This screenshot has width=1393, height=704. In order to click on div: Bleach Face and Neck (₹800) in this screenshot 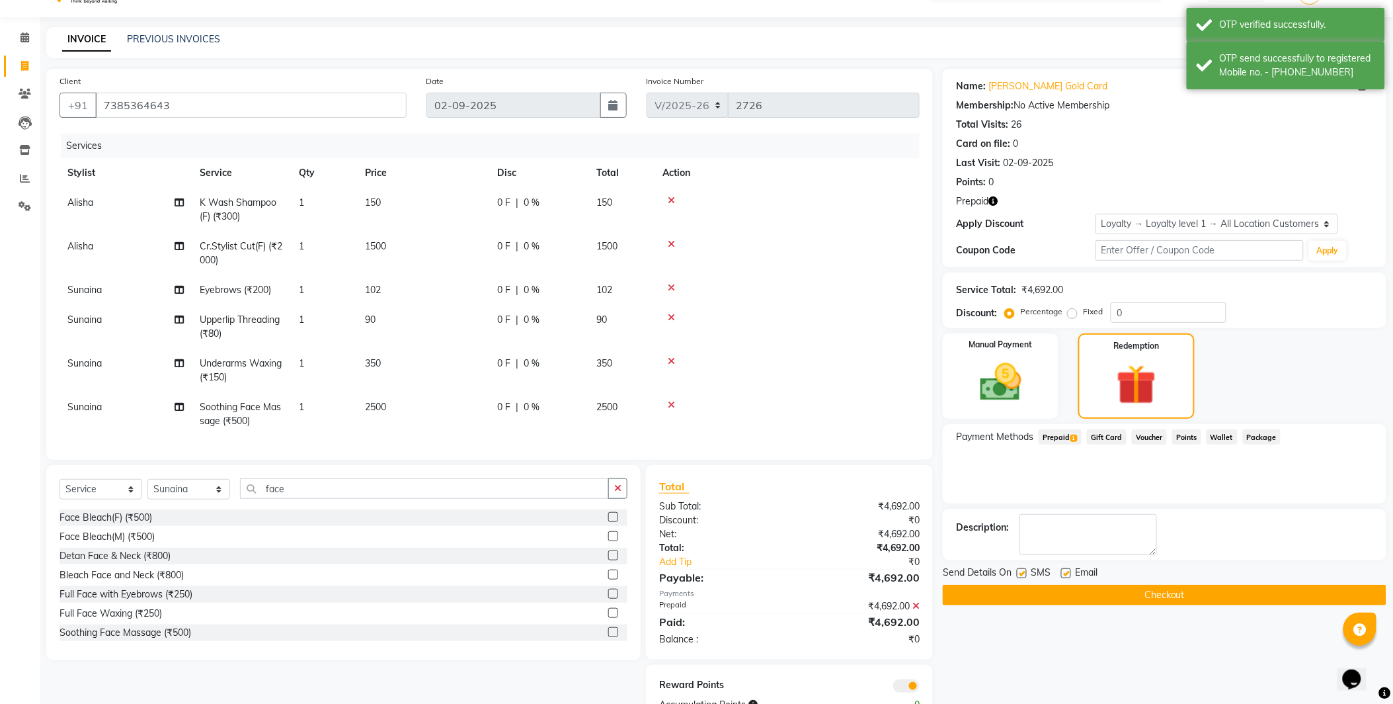, I will do `click(122, 575)`.